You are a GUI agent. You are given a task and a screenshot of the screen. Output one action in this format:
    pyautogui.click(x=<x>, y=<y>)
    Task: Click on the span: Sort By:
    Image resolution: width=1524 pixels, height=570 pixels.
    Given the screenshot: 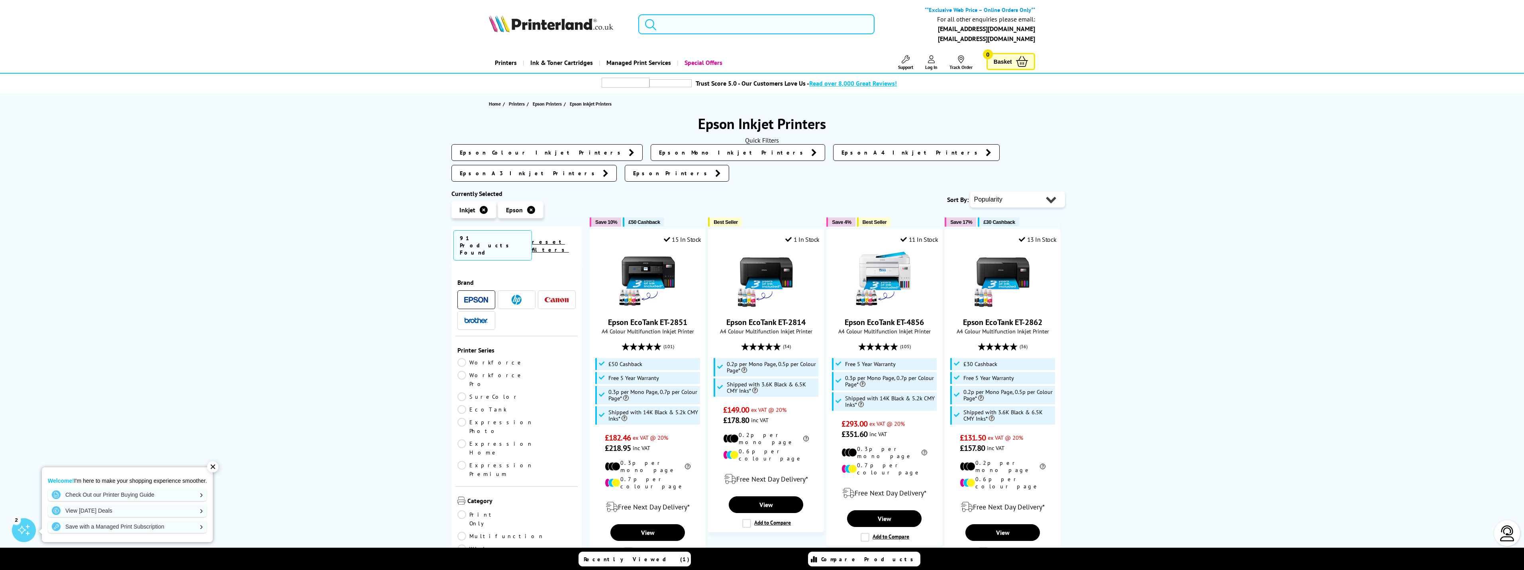 What is the action you would take?
    pyautogui.click(x=958, y=200)
    